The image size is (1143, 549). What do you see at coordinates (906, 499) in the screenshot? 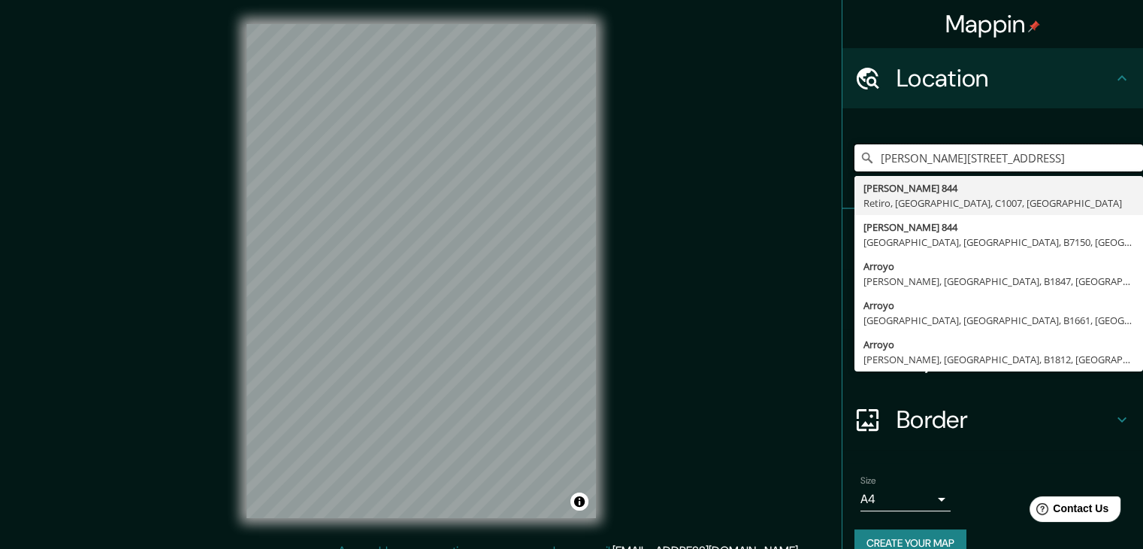
I see `div: A4` at bounding box center [906, 499].